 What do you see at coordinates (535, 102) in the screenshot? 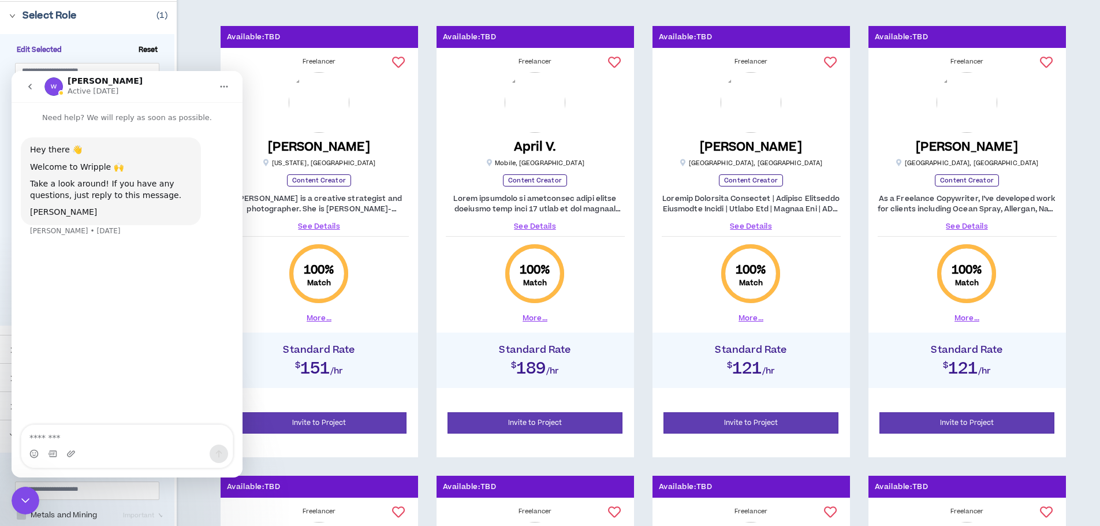
I see `img: jwXNuK0P32OhTOZ8aGR93YTxjPuf9zpm2uor3Kpf.png` at bounding box center [535, 102].